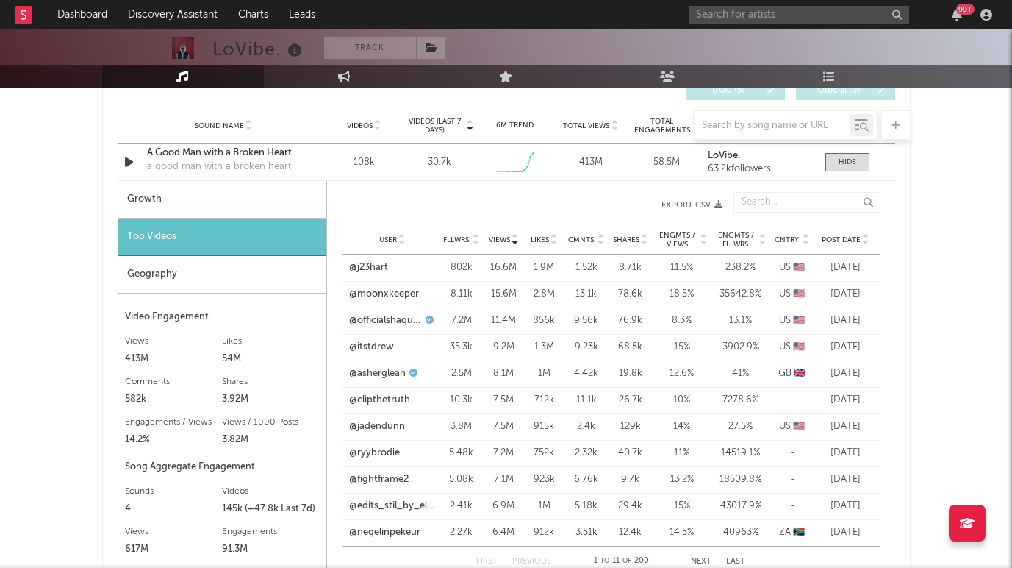  I want to click on a: @moonxkeeper, so click(384, 294).